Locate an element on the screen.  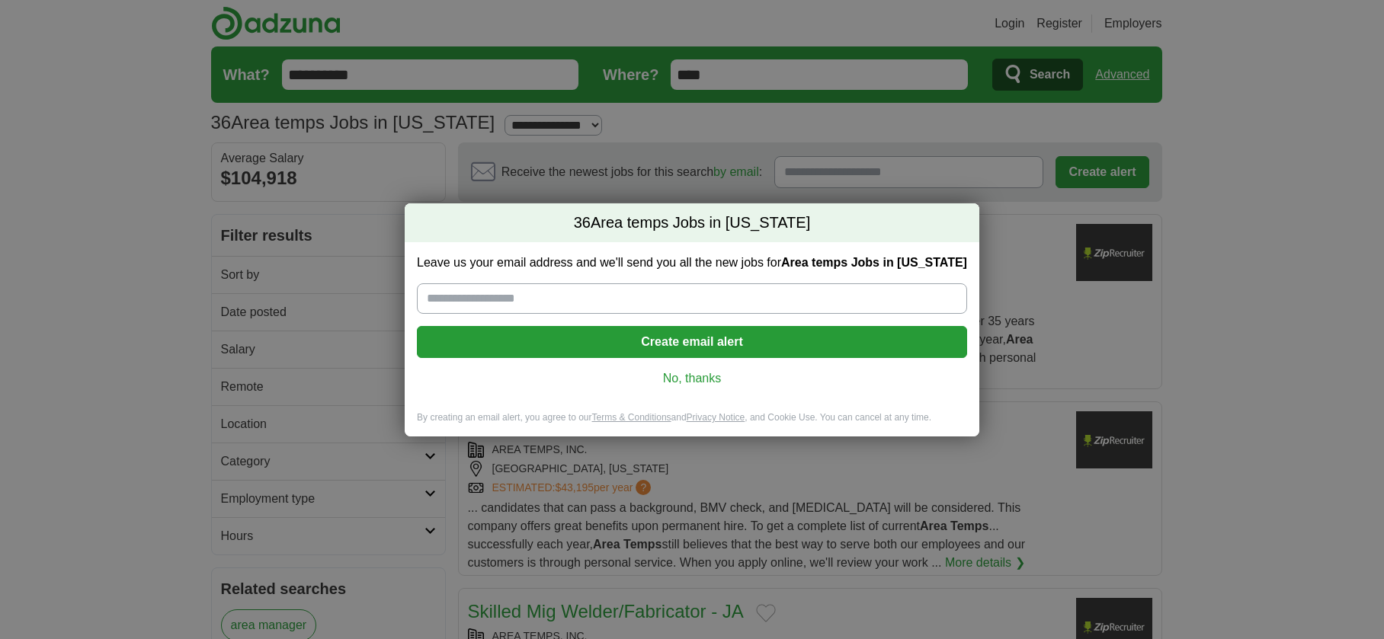
div: By creating an email alert, you agree to our and , and Cookie Use. You can cancel at any time. is located at coordinates (692, 424).